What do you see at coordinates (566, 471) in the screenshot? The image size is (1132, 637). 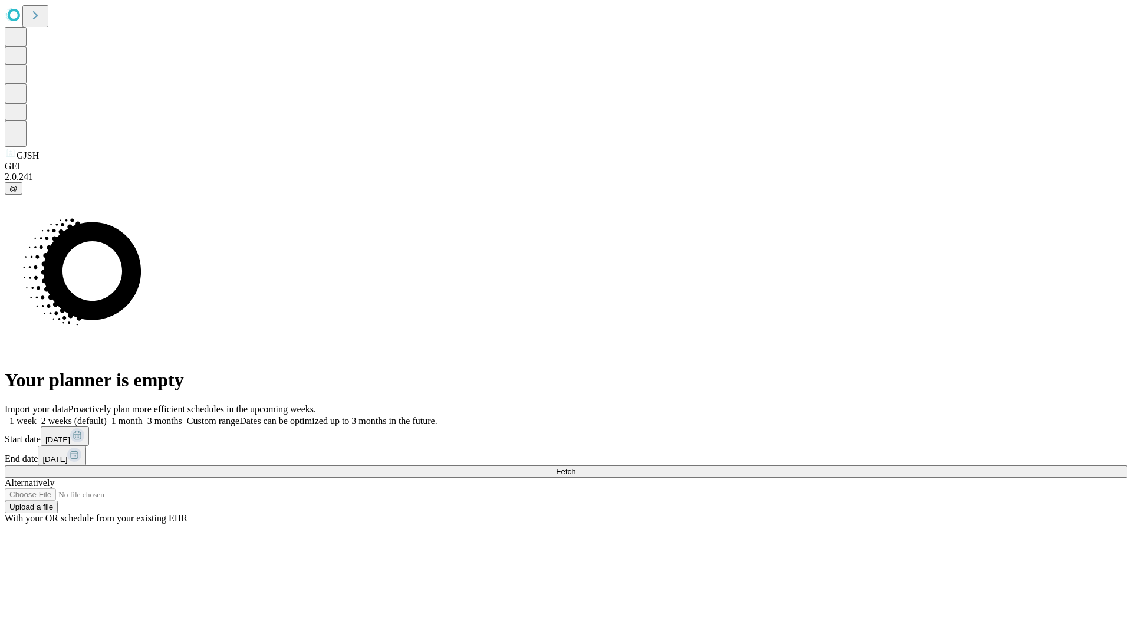 I see `span: Fetch` at bounding box center [566, 471].